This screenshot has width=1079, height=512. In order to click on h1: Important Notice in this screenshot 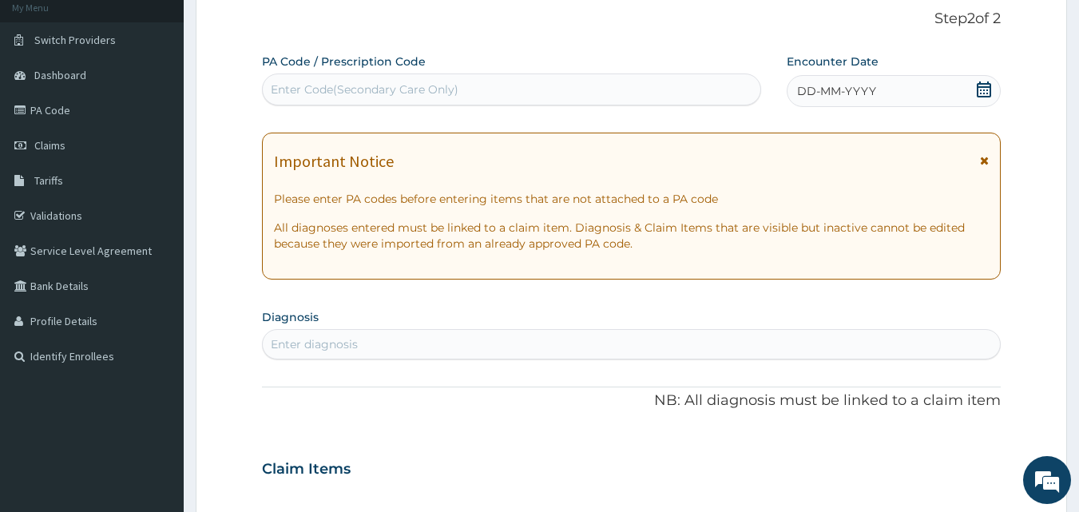, I will do `click(334, 161)`.